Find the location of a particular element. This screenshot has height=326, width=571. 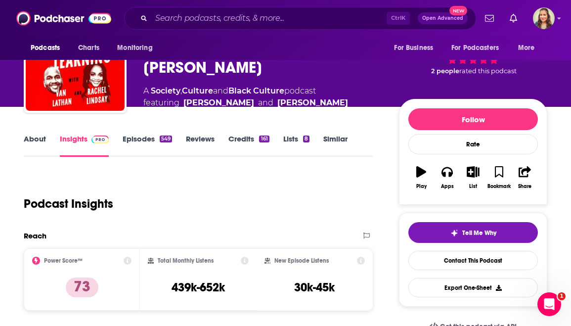

a: Similar is located at coordinates (335, 145).